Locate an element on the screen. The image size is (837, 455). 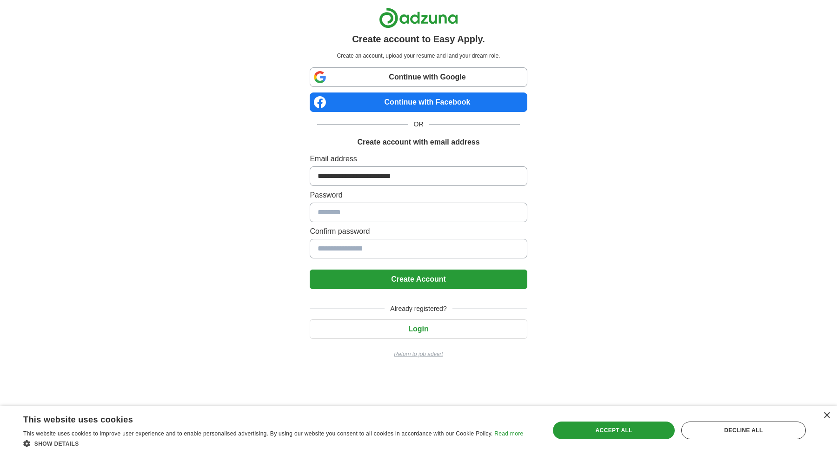
a: Return to job advert is located at coordinates (418, 354).